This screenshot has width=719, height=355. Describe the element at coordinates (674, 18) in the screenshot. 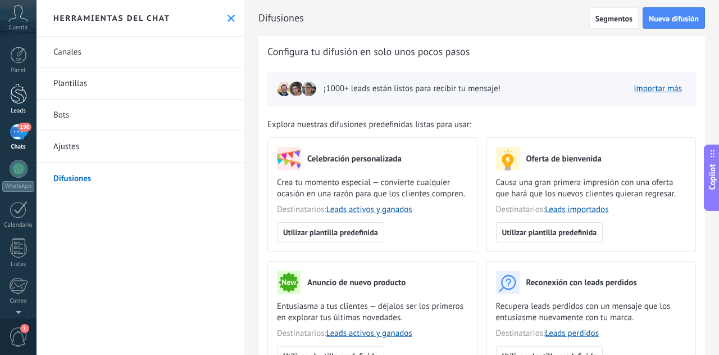

I see `button: Nueva difusión` at that location.